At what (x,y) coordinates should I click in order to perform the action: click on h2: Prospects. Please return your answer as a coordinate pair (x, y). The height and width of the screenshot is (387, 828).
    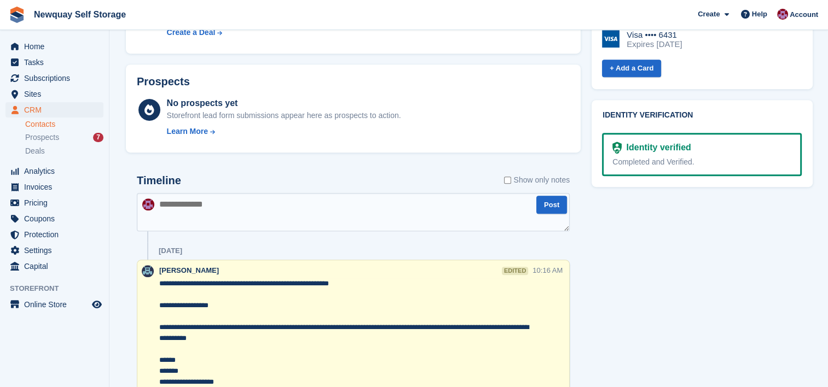
    Looking at the image, I should click on (163, 82).